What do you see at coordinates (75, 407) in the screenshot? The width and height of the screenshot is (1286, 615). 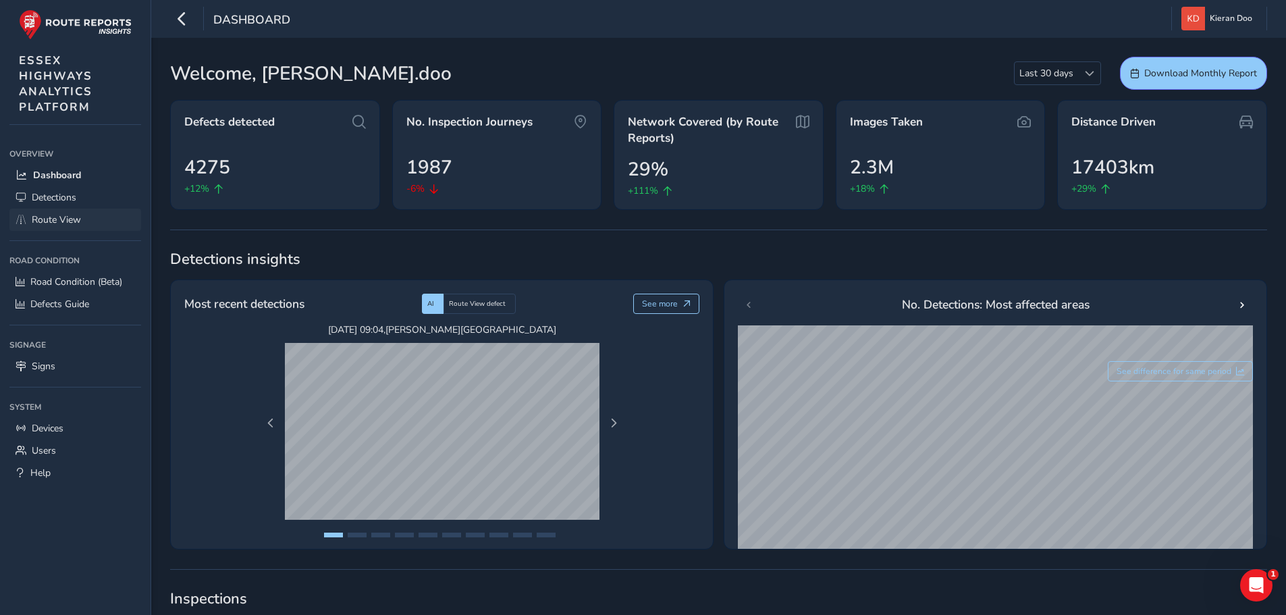 I see `div: System` at bounding box center [75, 407].